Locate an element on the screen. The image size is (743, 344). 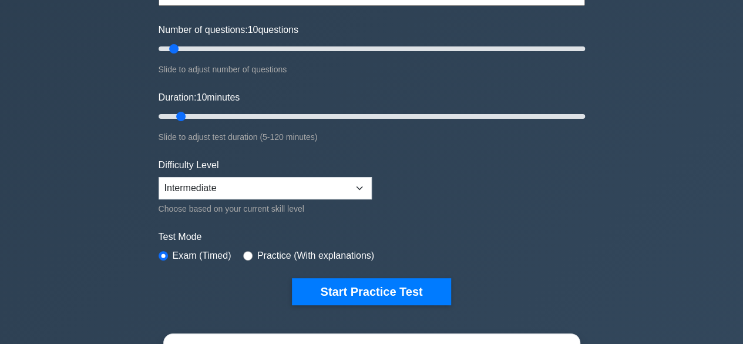
button: Start Practice Test is located at coordinates (371, 291).